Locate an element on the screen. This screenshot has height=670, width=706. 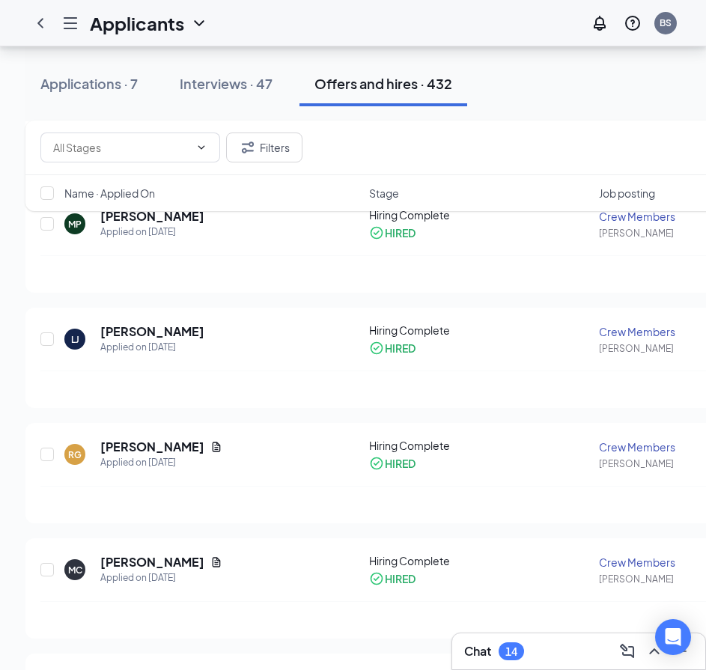
svg: ChevronUp is located at coordinates (654, 651).